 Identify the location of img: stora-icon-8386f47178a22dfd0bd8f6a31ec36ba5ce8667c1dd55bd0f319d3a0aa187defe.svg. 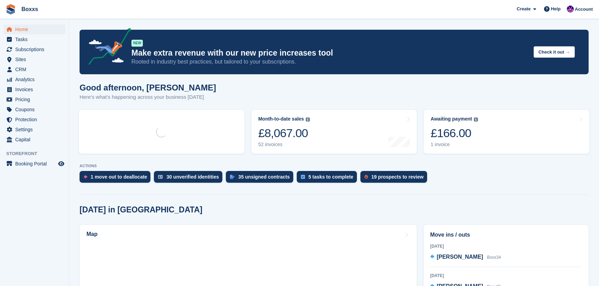
(11, 9).